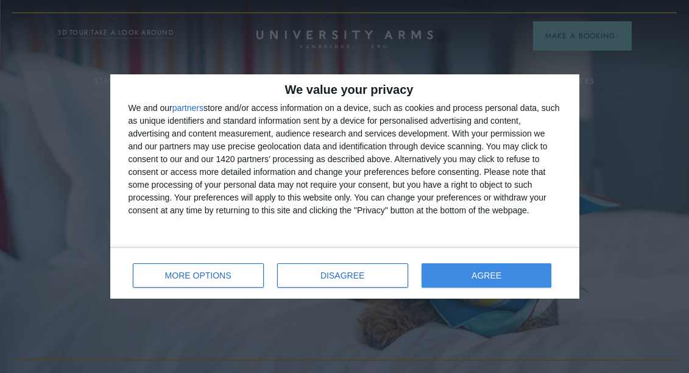  Describe the element at coordinates (345, 186) in the screenshot. I see `div: qc-cmp2-ui` at that location.